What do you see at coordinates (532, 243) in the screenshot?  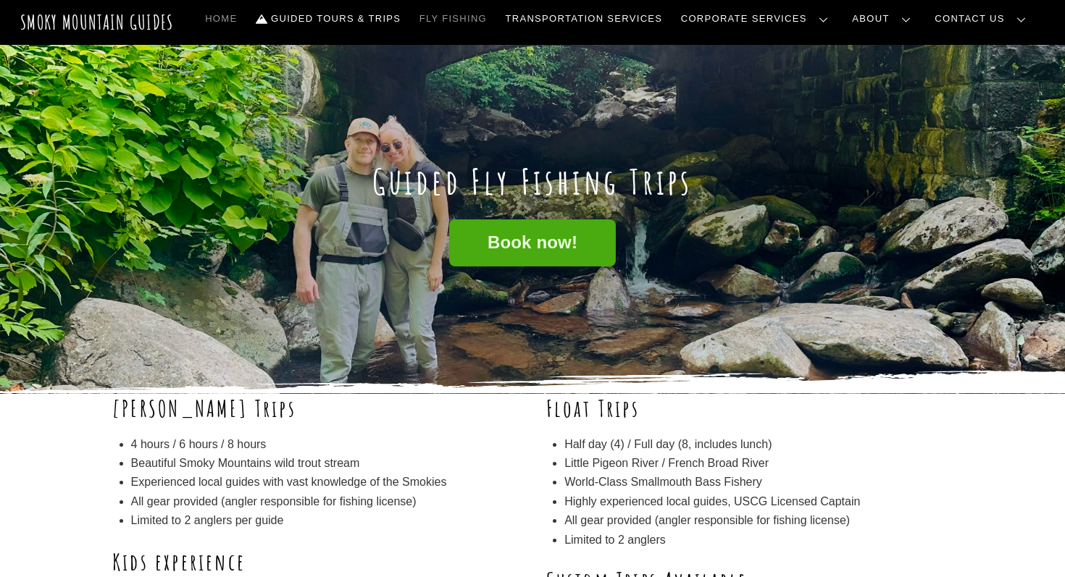 I see `span: Book now!` at bounding box center [532, 243].